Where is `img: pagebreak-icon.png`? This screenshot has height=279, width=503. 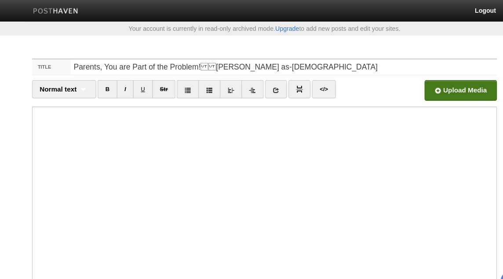
img: pagebreak-icon.png is located at coordinates (284, 82).